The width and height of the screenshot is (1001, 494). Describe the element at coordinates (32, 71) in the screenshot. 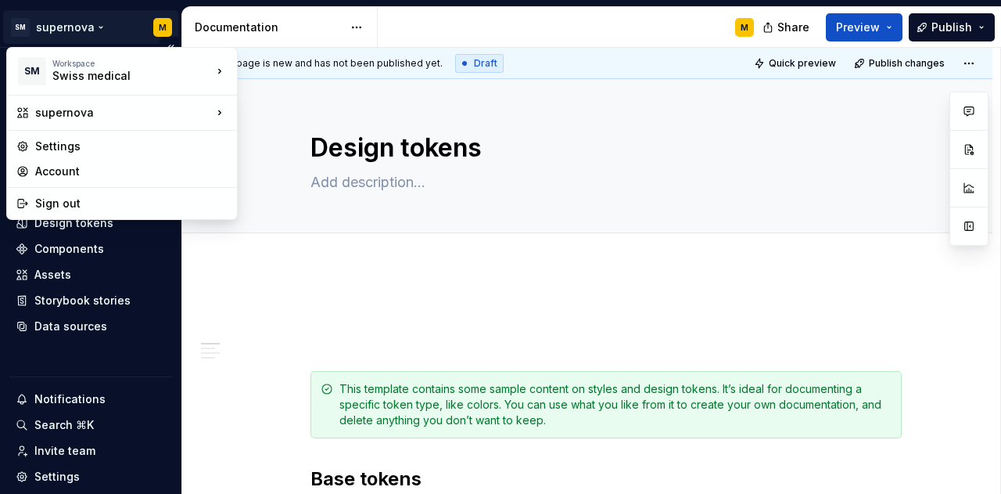

I see `div: SM` at that location.